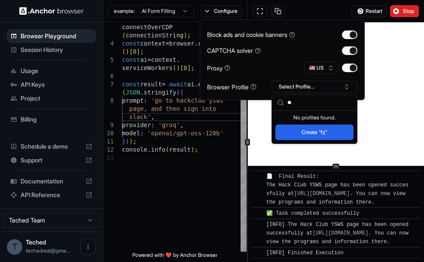 Image resolution: width=424 pixels, height=262 pixels. What do you see at coordinates (314, 87) in the screenshot?
I see `button: Select Profile...` at bounding box center [314, 87].